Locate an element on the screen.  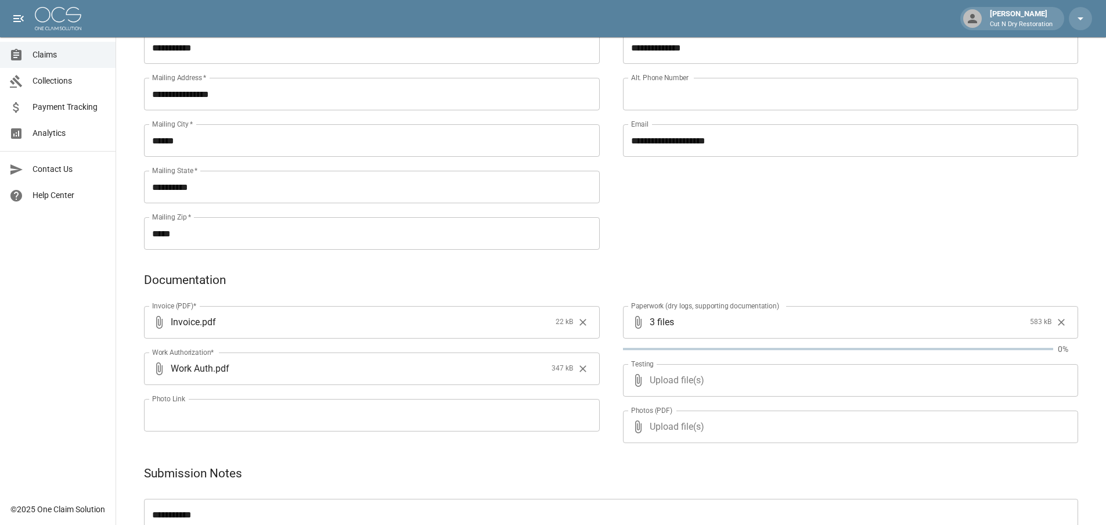
span: 22 kB is located at coordinates (564, 322).